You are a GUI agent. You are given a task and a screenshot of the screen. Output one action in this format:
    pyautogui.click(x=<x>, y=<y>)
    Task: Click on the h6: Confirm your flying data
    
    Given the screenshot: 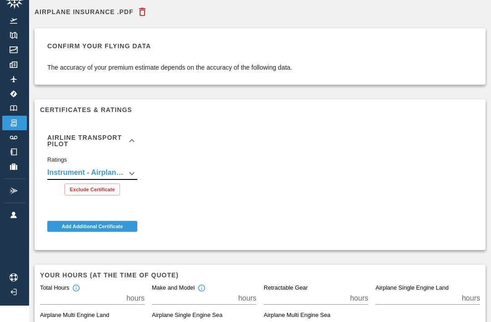 What is the action you would take?
    pyautogui.click(x=170, y=46)
    